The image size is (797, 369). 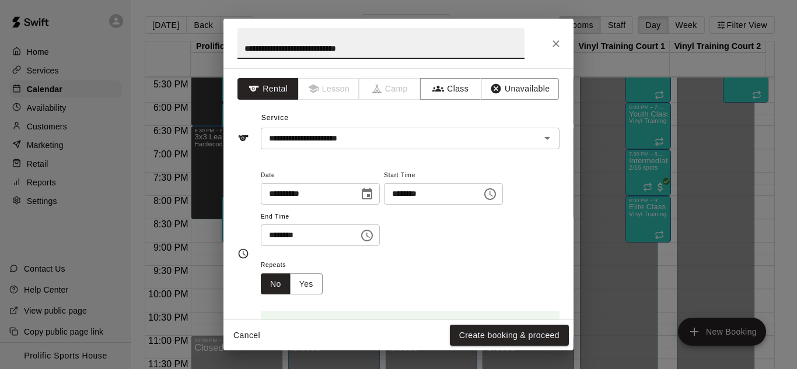 I want to click on span: Camps can only be created in the Services page, so click(x=390, y=89).